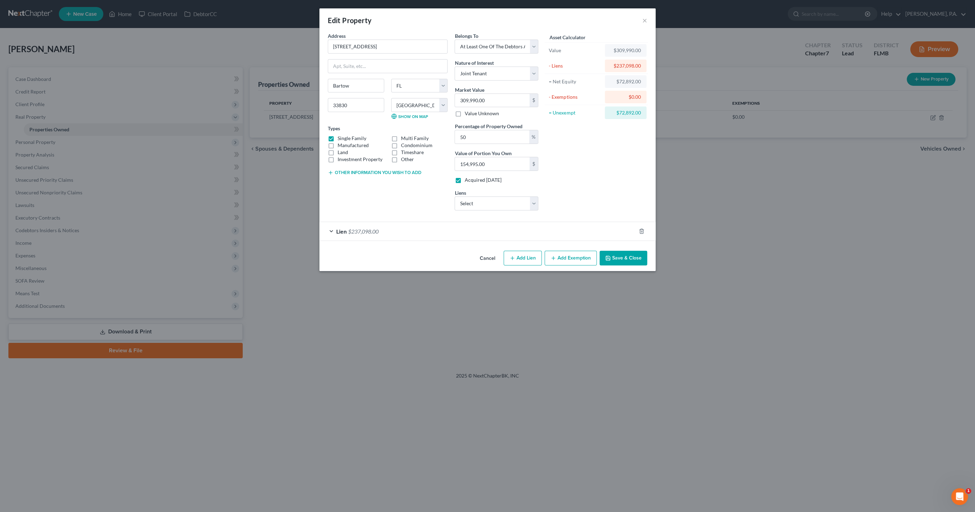 Image resolution: width=975 pixels, height=512 pixels. I want to click on label: Other, so click(407, 159).